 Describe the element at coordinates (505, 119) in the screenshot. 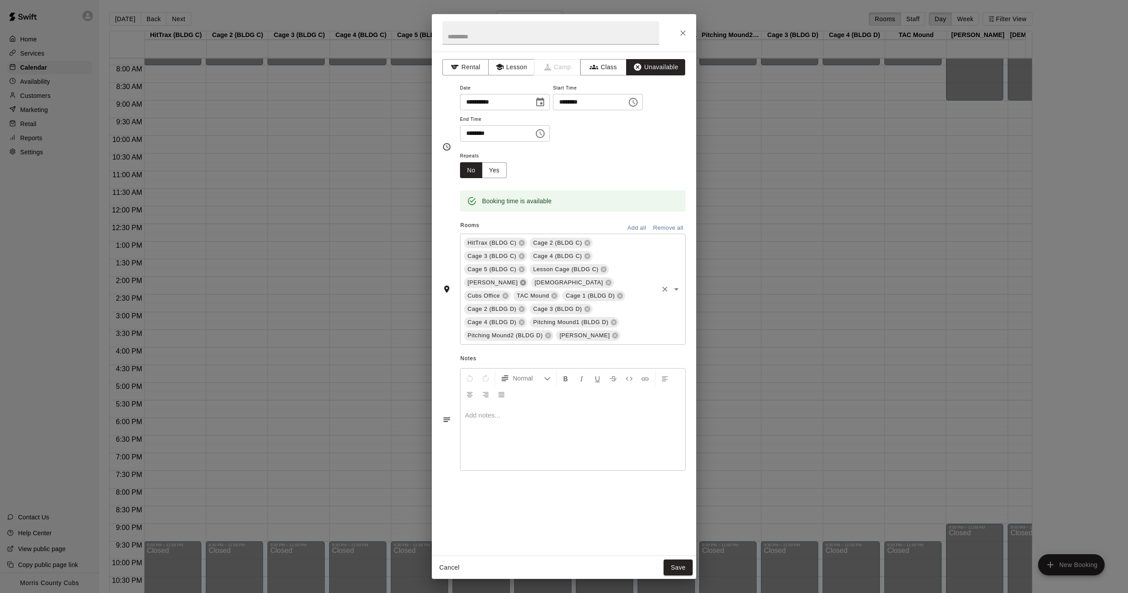

I see `span: End Time` at that location.